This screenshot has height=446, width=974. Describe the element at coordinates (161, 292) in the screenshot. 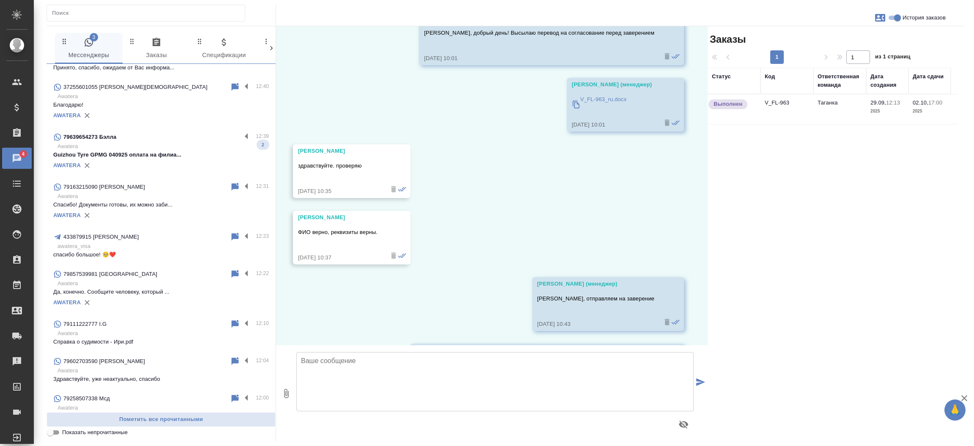

I see `p: Да, конечно. Сообщите человеку, который ...` at that location.